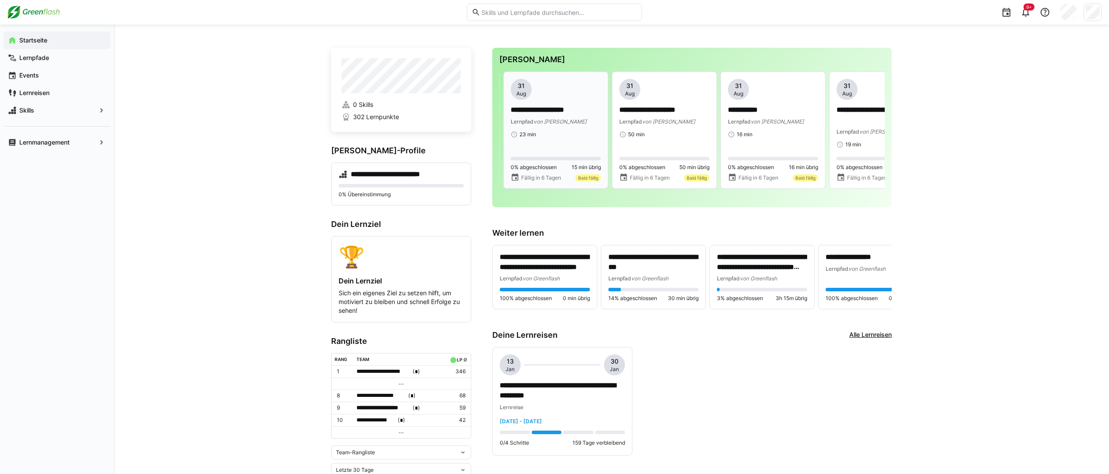  What do you see at coordinates (363, 359) in the screenshot?
I see `div: Team` at bounding box center [363, 359].